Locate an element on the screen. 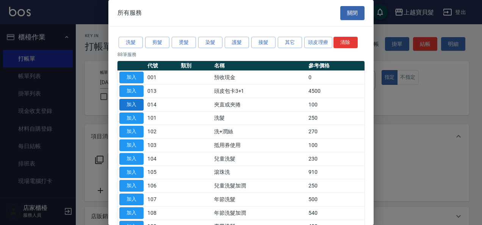  td: 年節洗髮 is located at coordinates (259, 199).